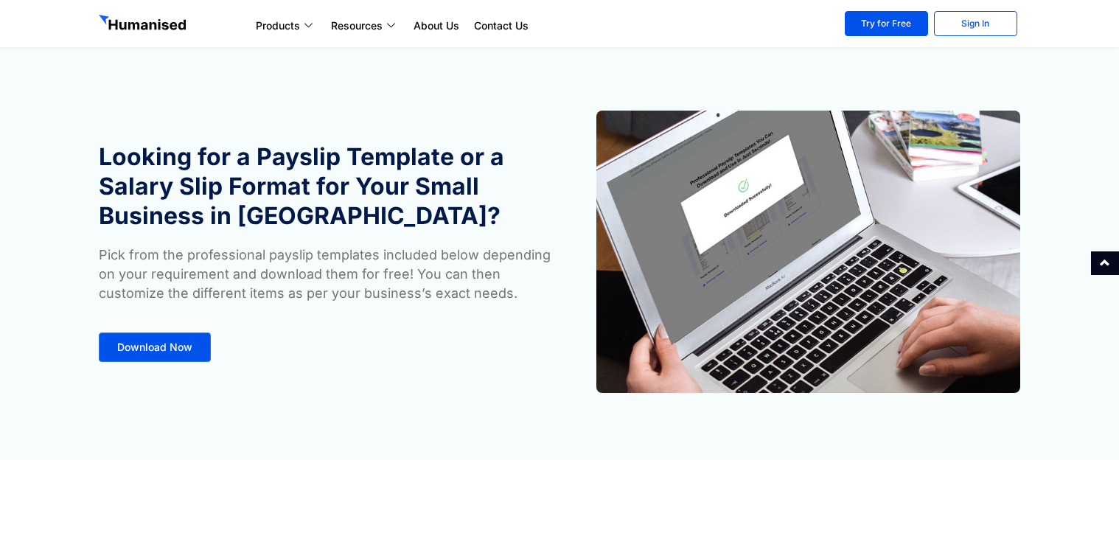 The height and width of the screenshot is (550, 1119). I want to click on a: Contact Us, so click(501, 26).